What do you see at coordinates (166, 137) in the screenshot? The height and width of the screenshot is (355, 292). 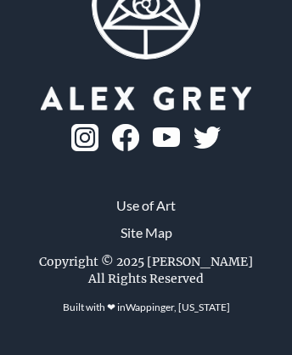 I see `img: youtube-logo.png` at bounding box center [166, 137].